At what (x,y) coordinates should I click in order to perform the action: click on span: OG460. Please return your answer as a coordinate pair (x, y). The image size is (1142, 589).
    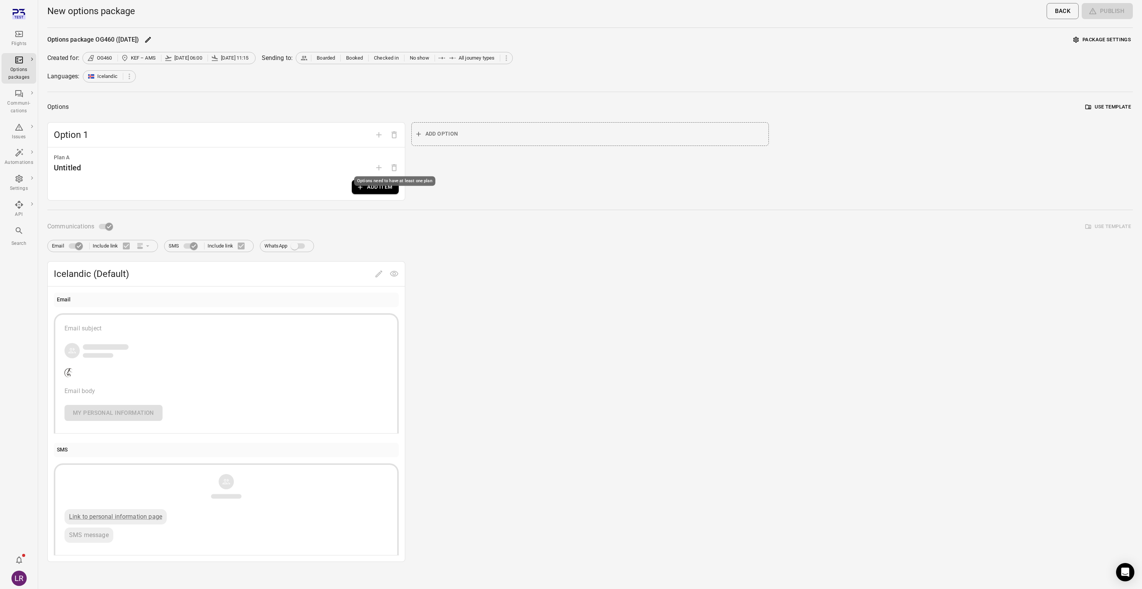
    Looking at the image, I should click on (105, 58).